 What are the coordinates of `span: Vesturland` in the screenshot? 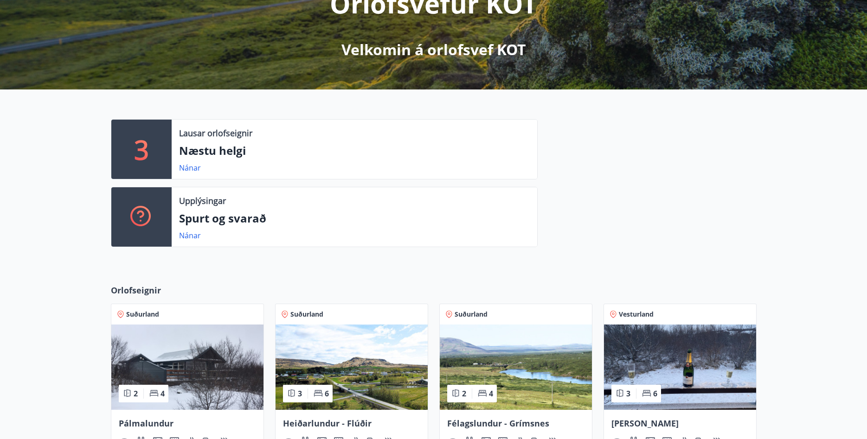 It's located at (636, 315).